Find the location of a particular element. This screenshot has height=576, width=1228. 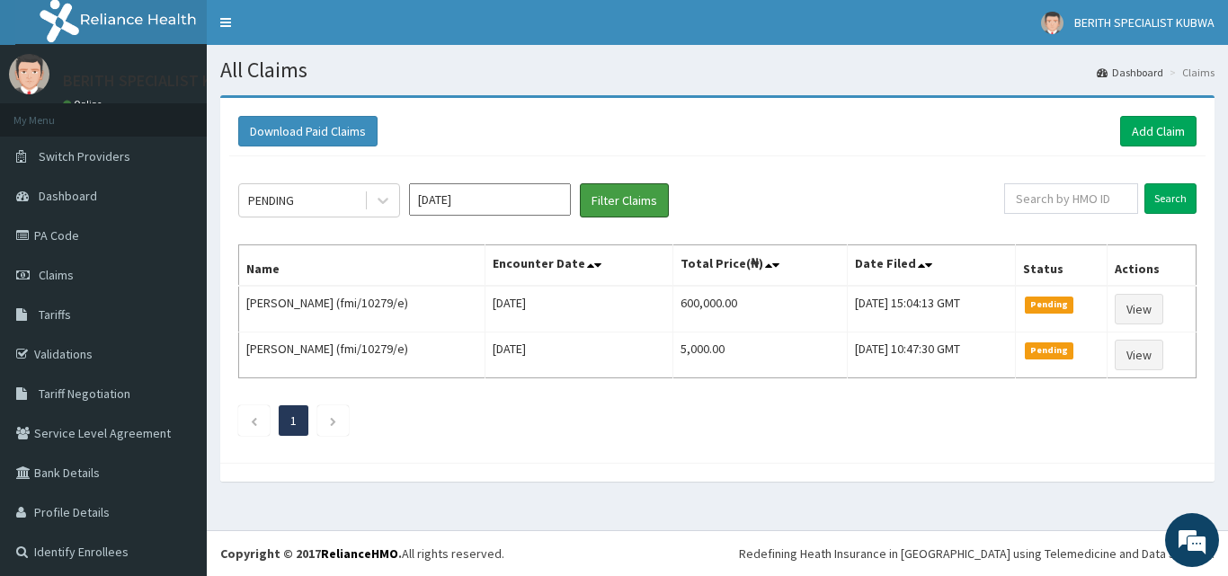

input: Select Month and Year is located at coordinates (490, 200).